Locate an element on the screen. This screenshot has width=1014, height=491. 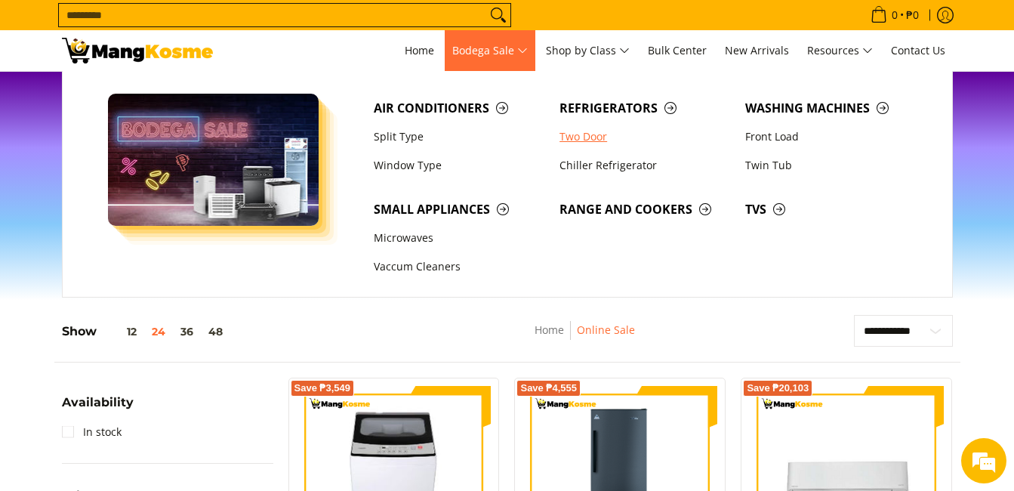
nav: Main Menu is located at coordinates (591, 51).